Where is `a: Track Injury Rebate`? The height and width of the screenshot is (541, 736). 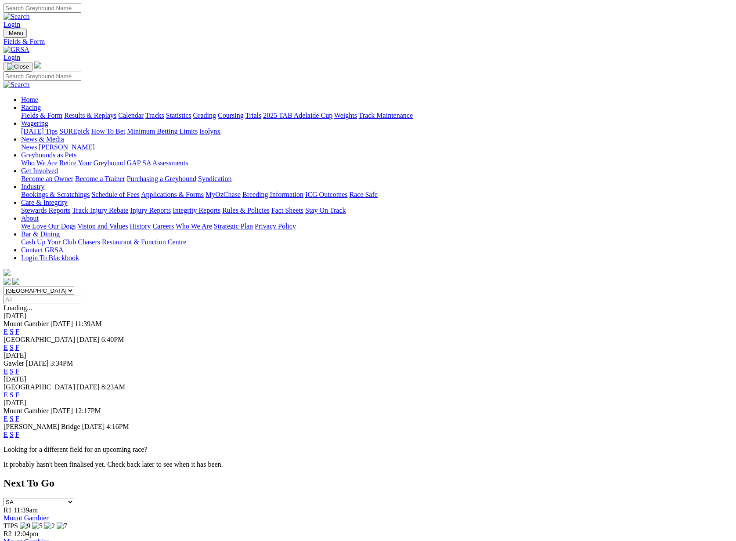
a: Track Injury Rebate is located at coordinates (100, 210).